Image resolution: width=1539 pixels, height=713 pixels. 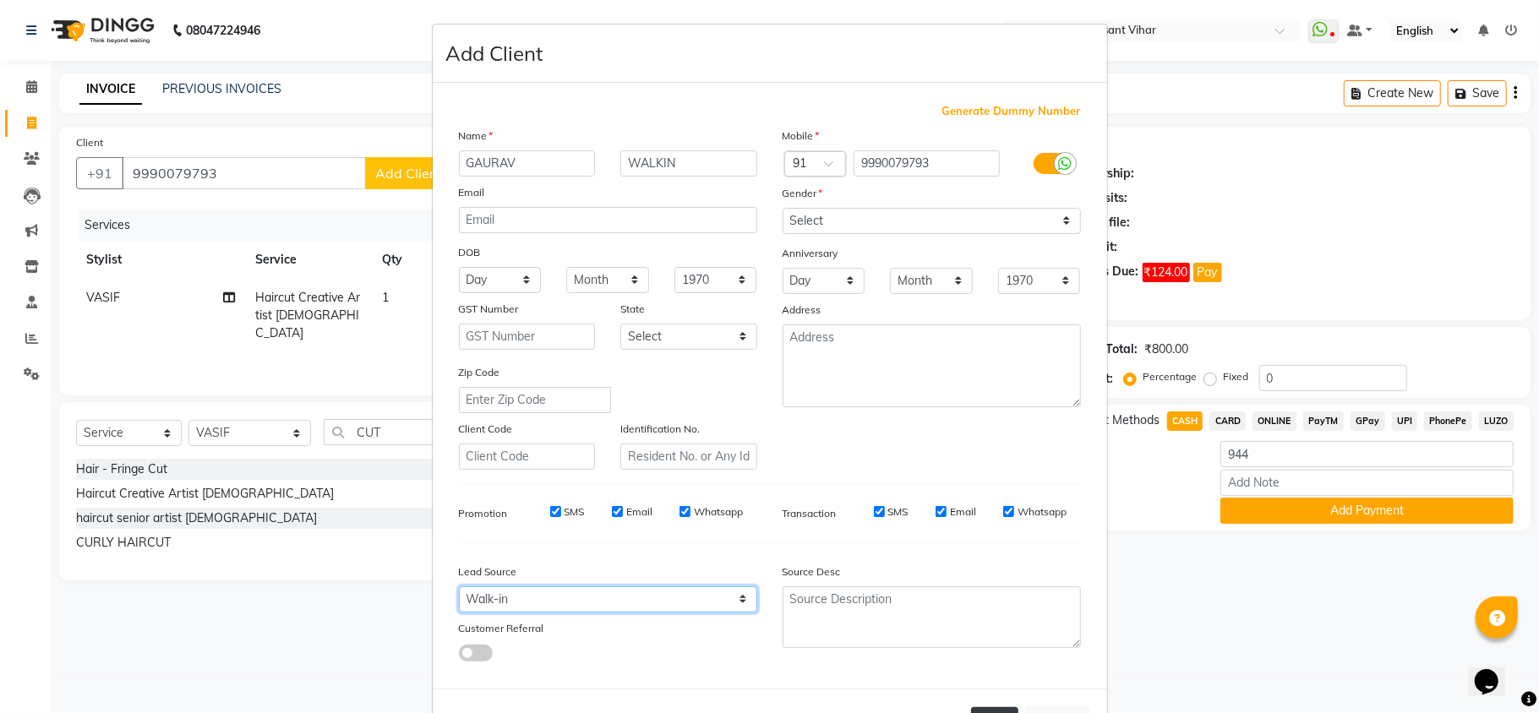 I want to click on input: Resident No. or Any Id, so click(x=689, y=456).